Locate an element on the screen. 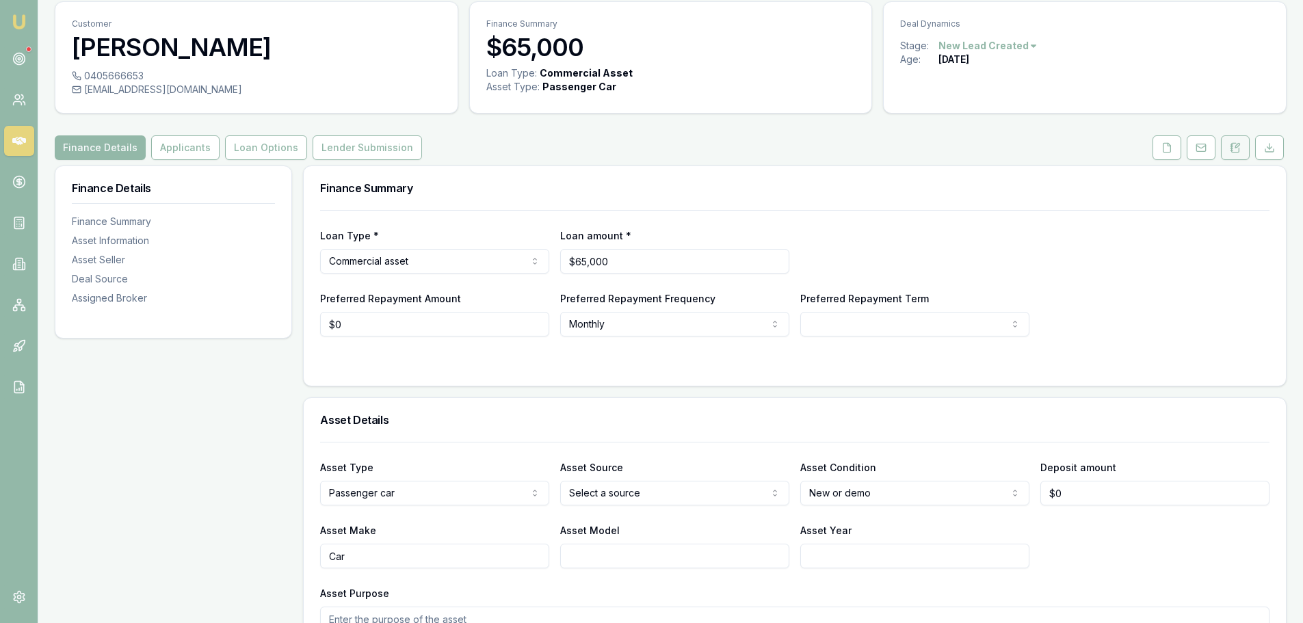 The width and height of the screenshot is (1303, 623). label: Loan Type * is located at coordinates (349, 235).